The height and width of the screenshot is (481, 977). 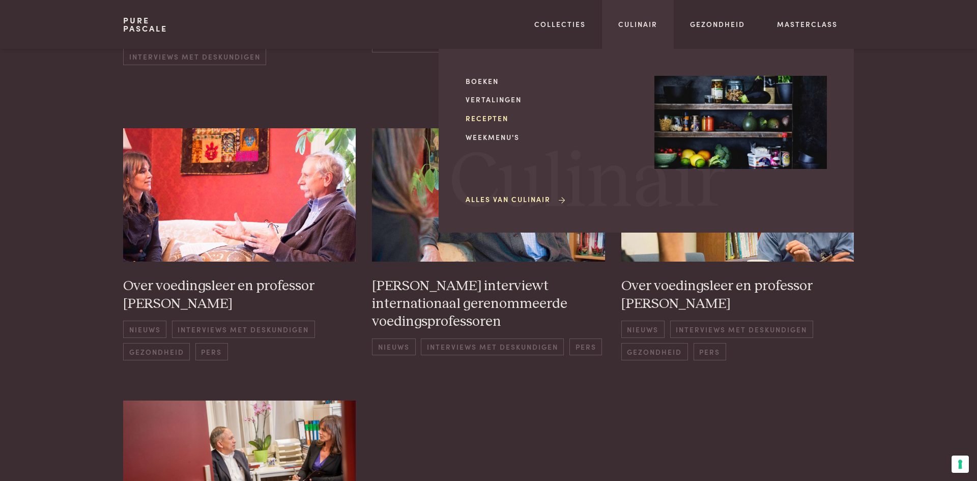 I want to click on img: Culinair, so click(x=740, y=123).